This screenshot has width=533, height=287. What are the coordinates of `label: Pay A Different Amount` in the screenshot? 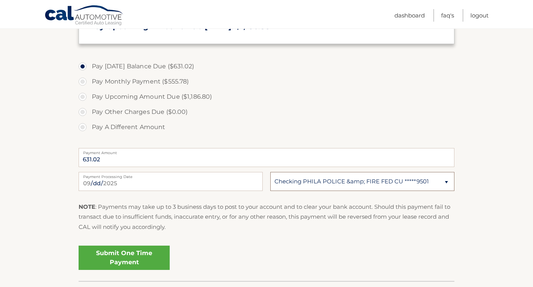 It's located at (266, 127).